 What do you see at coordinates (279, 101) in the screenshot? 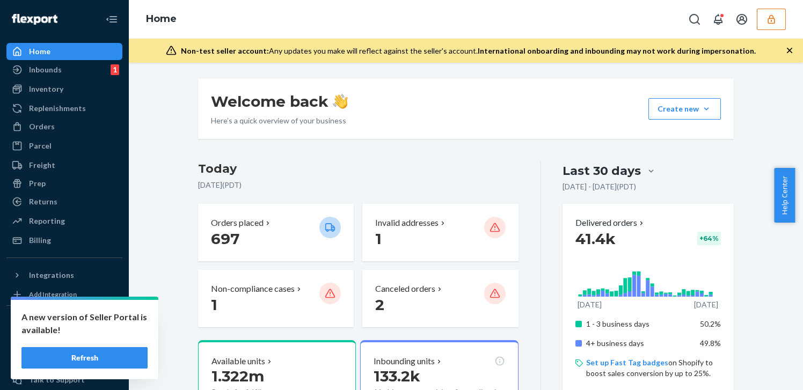
I see `h1: Welcome back` at bounding box center [279, 101].